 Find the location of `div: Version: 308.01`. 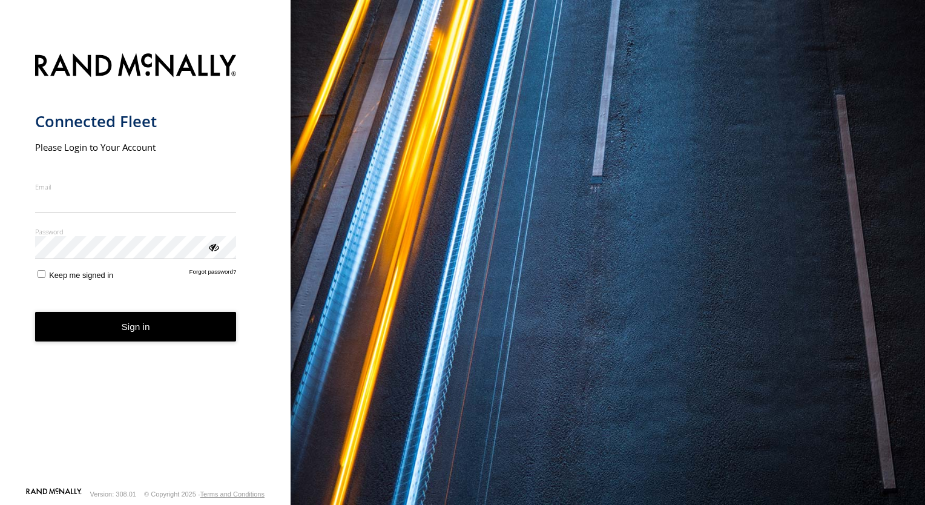

div: Version: 308.01 is located at coordinates (113, 494).